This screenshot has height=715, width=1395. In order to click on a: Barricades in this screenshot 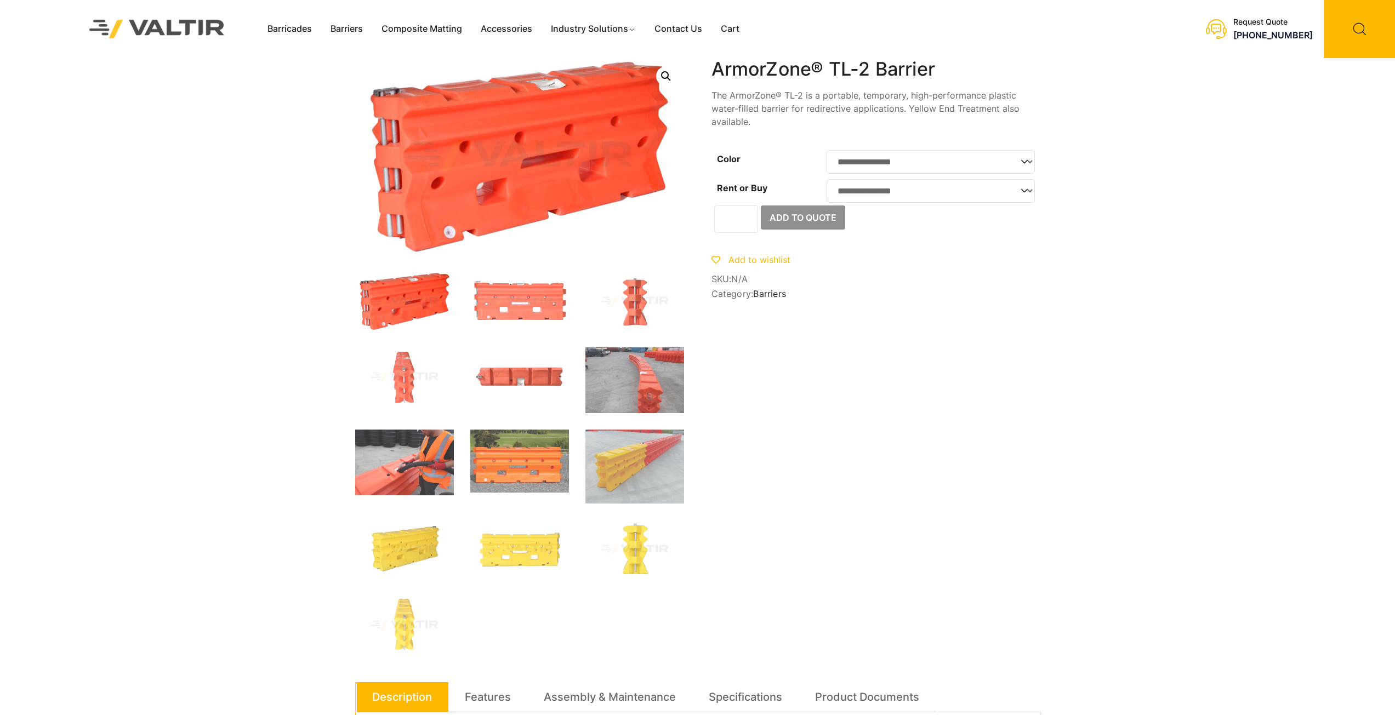, I will do `click(289, 29)`.